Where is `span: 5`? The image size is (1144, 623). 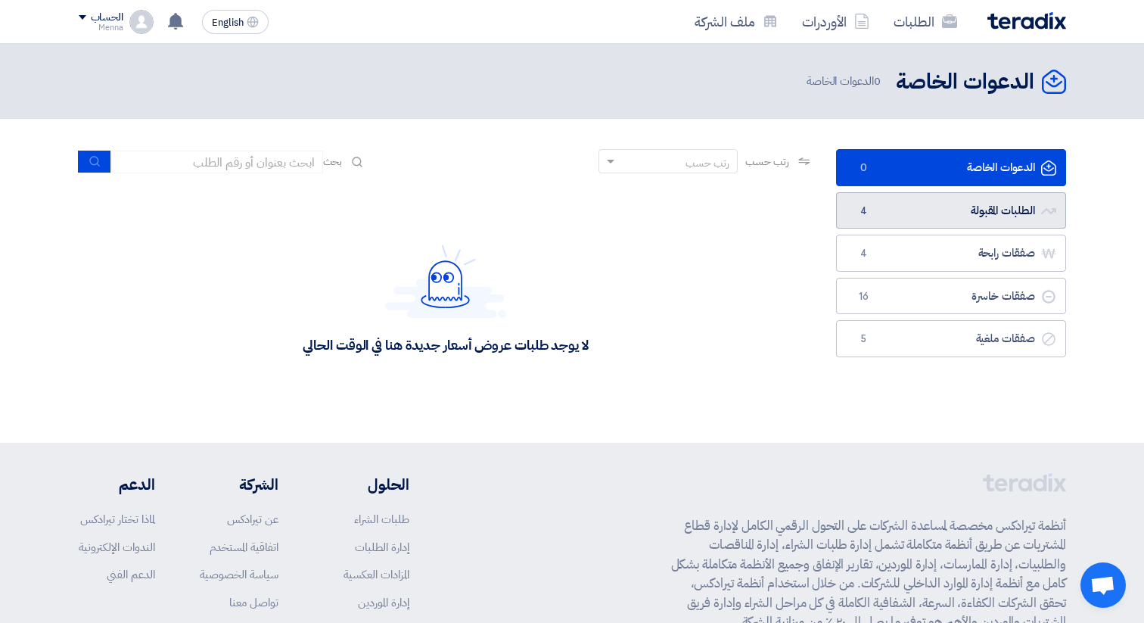 span: 5 is located at coordinates (864, 339).